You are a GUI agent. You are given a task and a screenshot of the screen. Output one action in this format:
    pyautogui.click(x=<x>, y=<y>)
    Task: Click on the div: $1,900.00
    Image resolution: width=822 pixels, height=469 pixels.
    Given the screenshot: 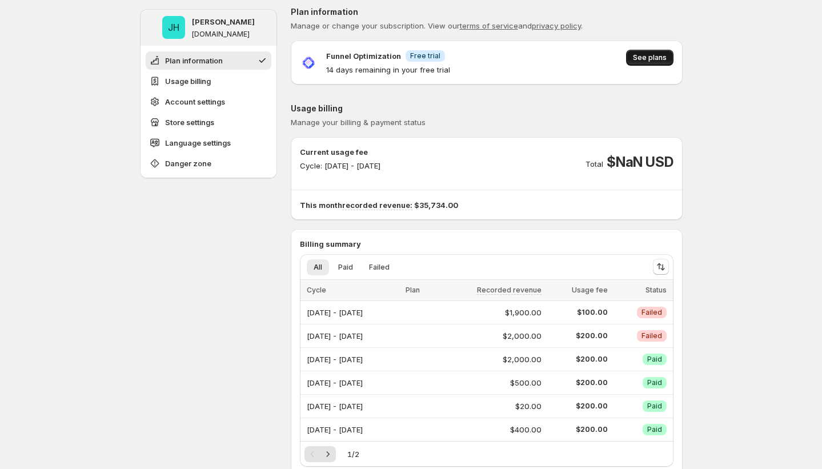 What is the action you would take?
    pyautogui.click(x=490, y=313)
    